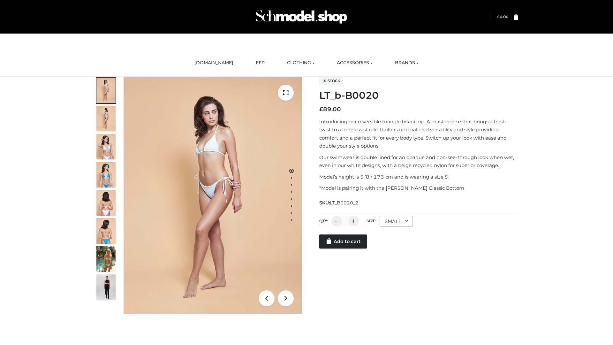 This screenshot has width=613, height=345. What do you see at coordinates (330, 109) in the screenshot?
I see `bdi: 89.00` at bounding box center [330, 109].